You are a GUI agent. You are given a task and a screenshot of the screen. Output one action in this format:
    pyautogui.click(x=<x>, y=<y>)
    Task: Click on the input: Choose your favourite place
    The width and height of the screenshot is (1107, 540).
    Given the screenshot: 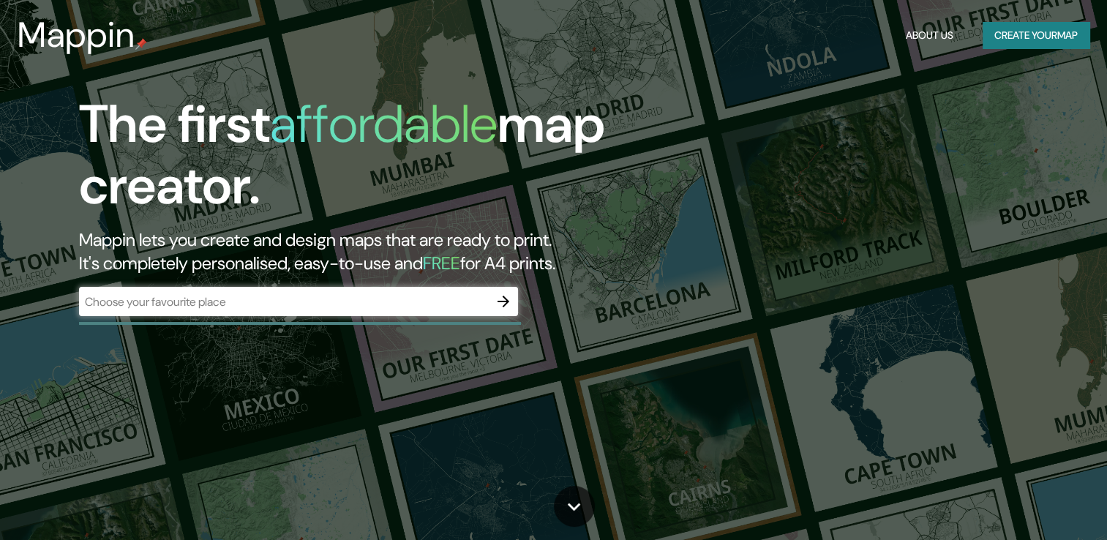 What is the action you would take?
    pyautogui.click(x=284, y=302)
    